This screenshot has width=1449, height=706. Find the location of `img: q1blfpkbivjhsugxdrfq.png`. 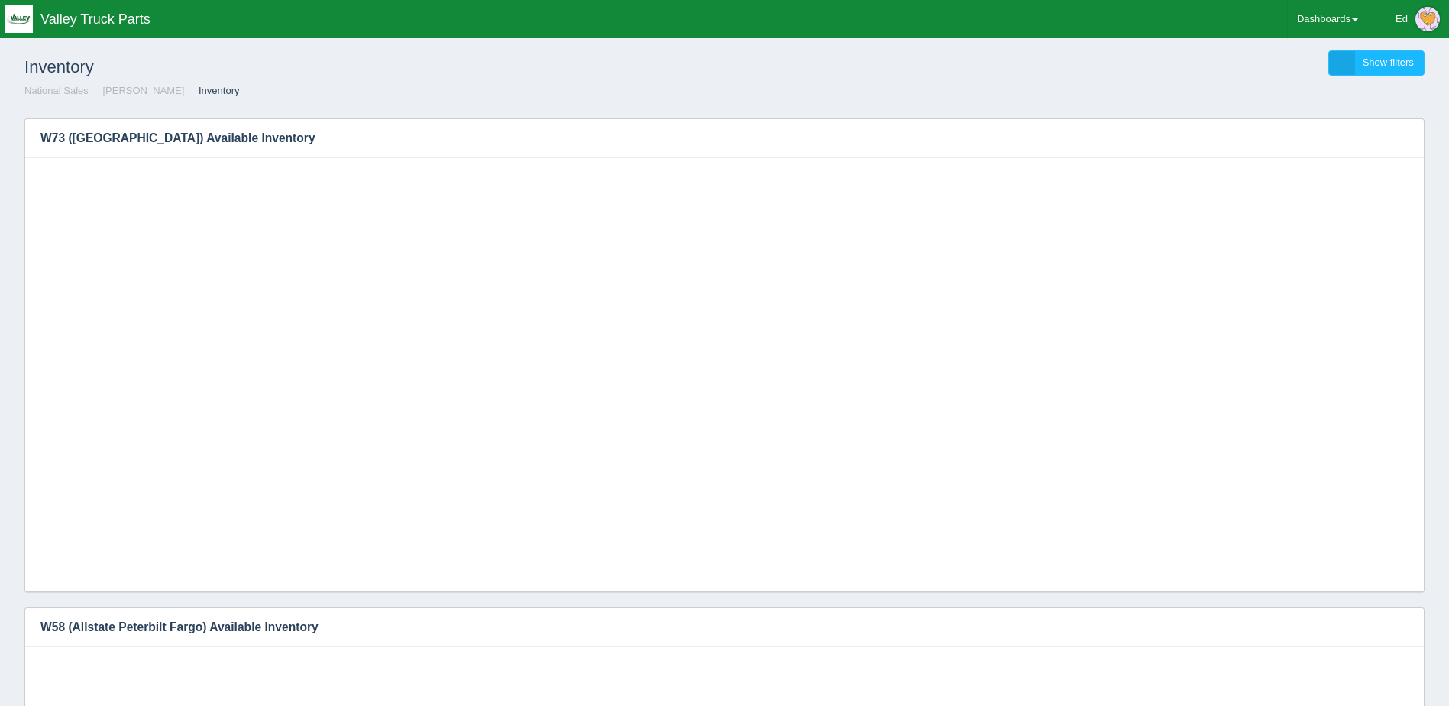

img: q1blfpkbivjhsugxdrfq.png is located at coordinates (19, 19).